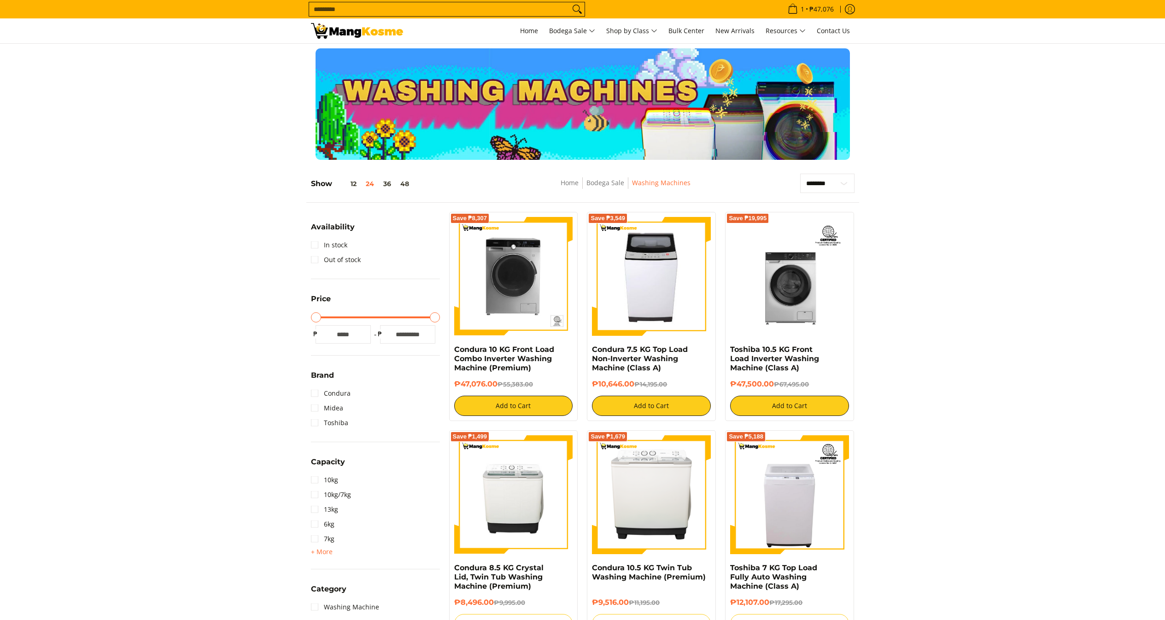  I want to click on button: 12, so click(346, 184).